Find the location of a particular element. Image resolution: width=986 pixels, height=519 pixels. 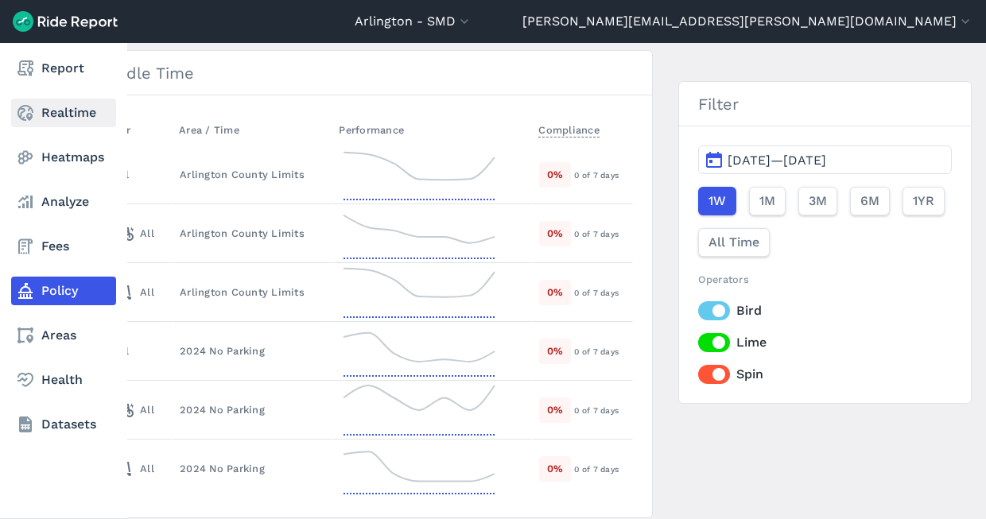

th: Area / Time is located at coordinates (252, 130).